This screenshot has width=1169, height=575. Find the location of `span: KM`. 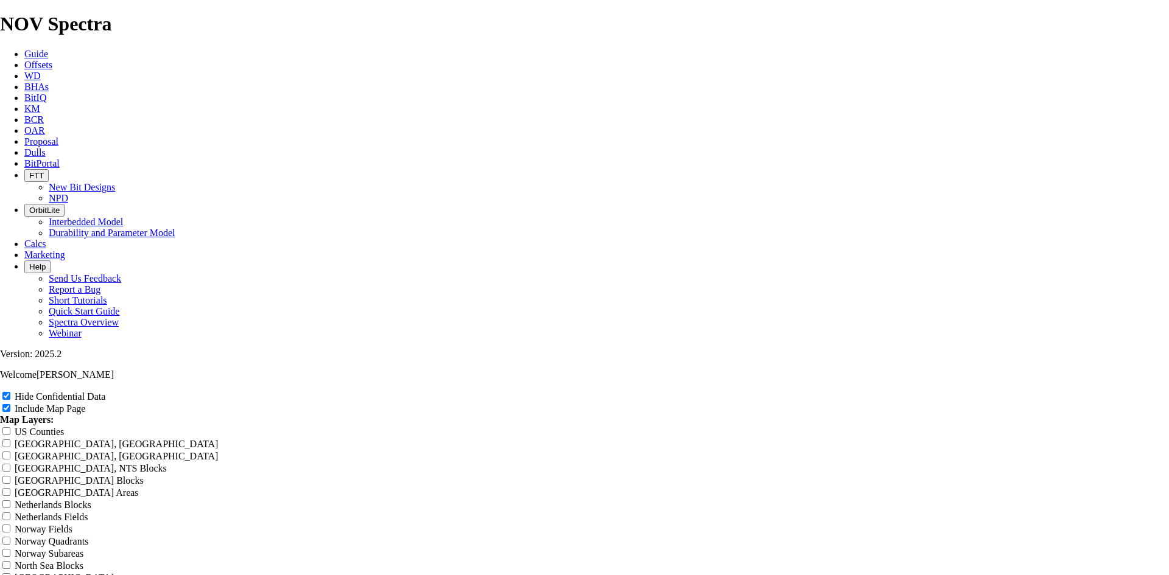

span: KM is located at coordinates (32, 108).